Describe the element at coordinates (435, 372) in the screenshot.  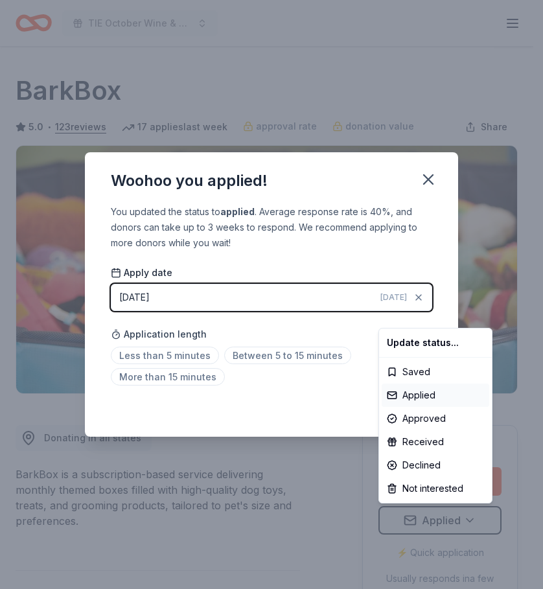
I see `div: Saved` at that location.